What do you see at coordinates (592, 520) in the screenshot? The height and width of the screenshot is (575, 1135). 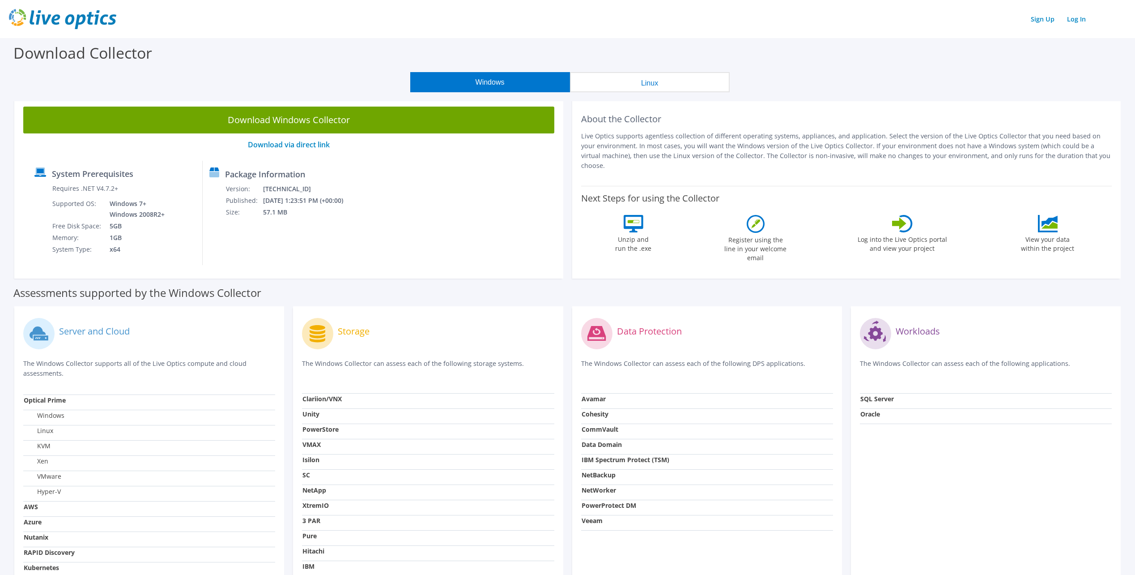 I see `strong: Veeam` at bounding box center [592, 520].